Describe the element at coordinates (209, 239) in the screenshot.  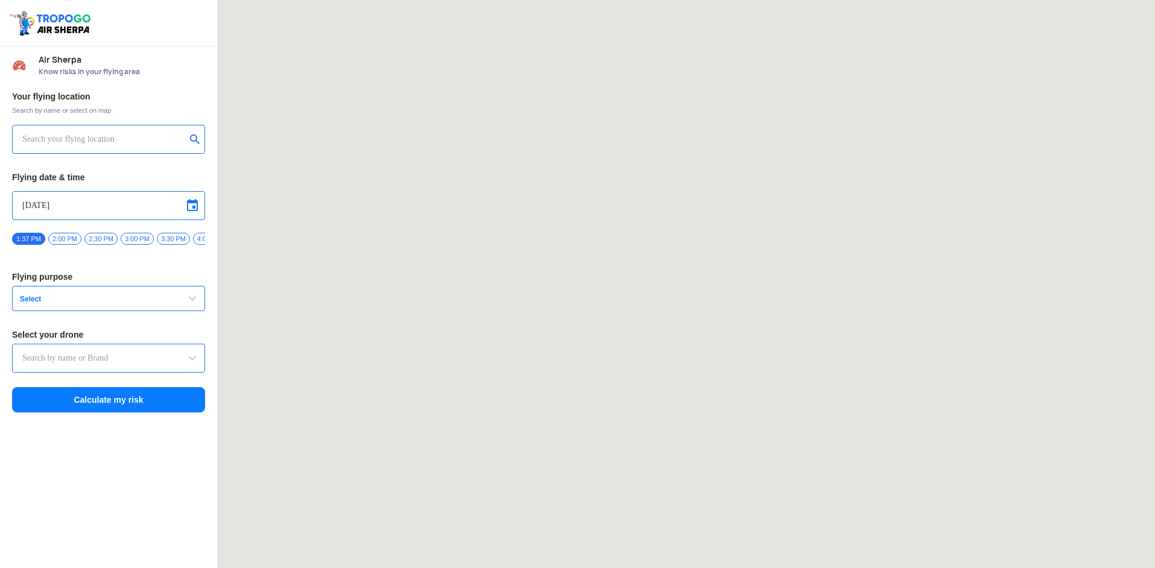
I see `span: 4:00 PM` at that location.